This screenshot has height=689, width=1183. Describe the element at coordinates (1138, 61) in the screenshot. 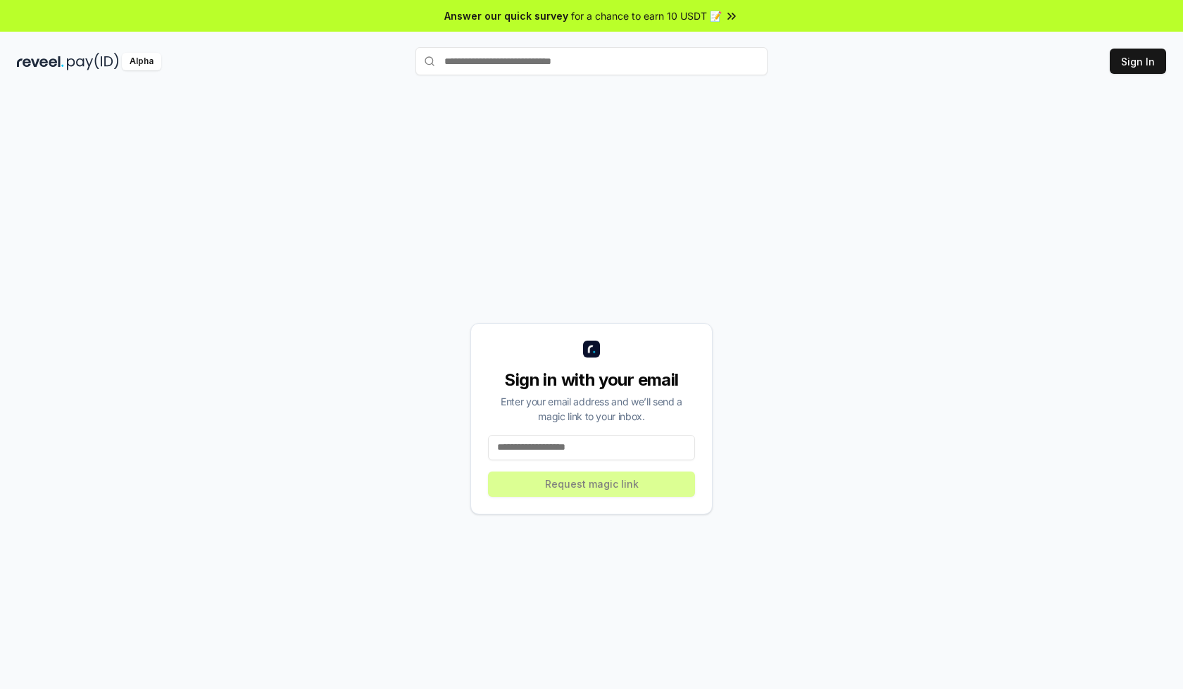

I see `button: Sign In` at that location.